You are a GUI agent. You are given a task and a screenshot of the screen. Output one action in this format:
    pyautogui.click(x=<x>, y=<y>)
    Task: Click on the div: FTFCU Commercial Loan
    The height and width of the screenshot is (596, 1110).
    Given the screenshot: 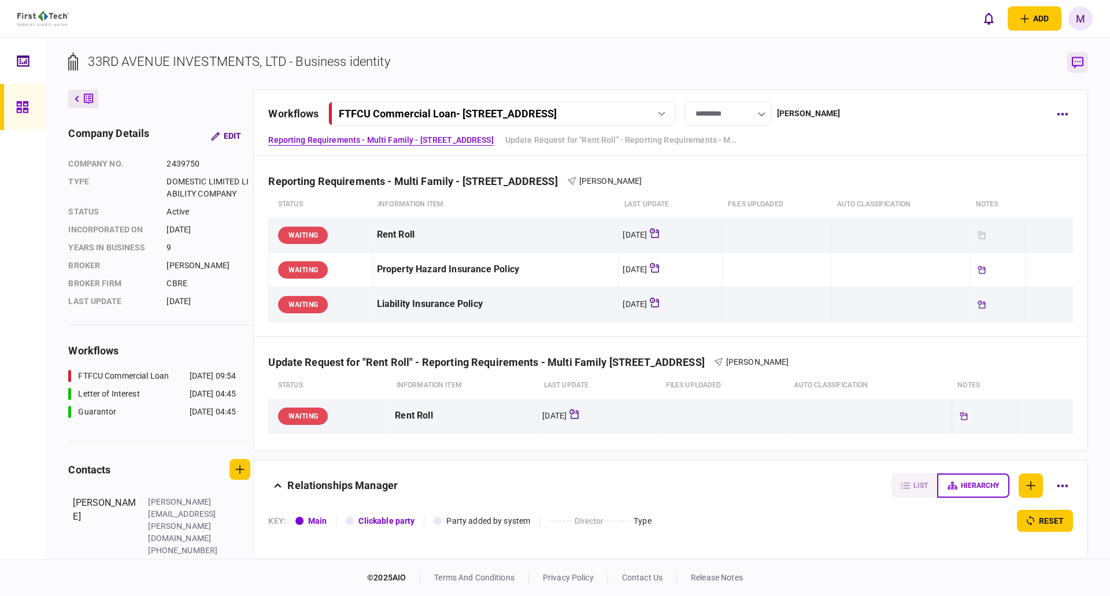 What is the action you would take?
    pyautogui.click(x=123, y=376)
    